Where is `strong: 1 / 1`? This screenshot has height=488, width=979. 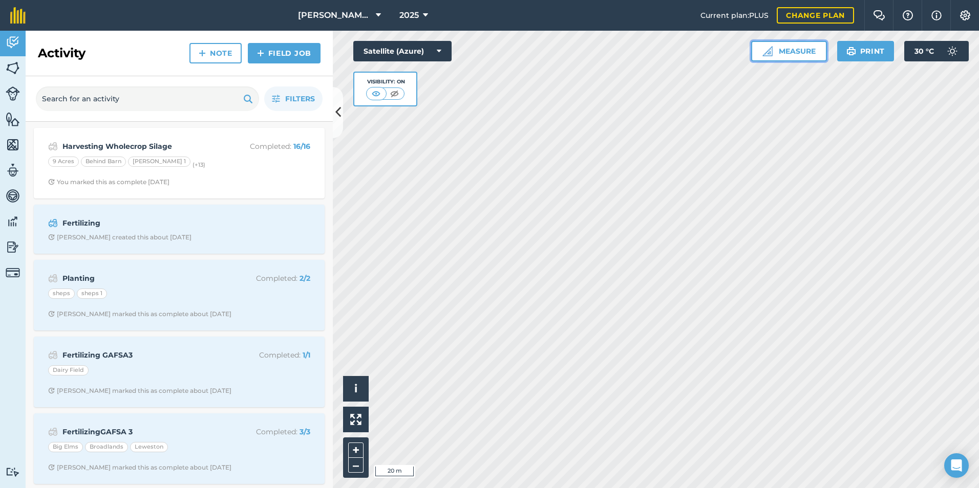 strong: 1 / 1 is located at coordinates (306, 355).